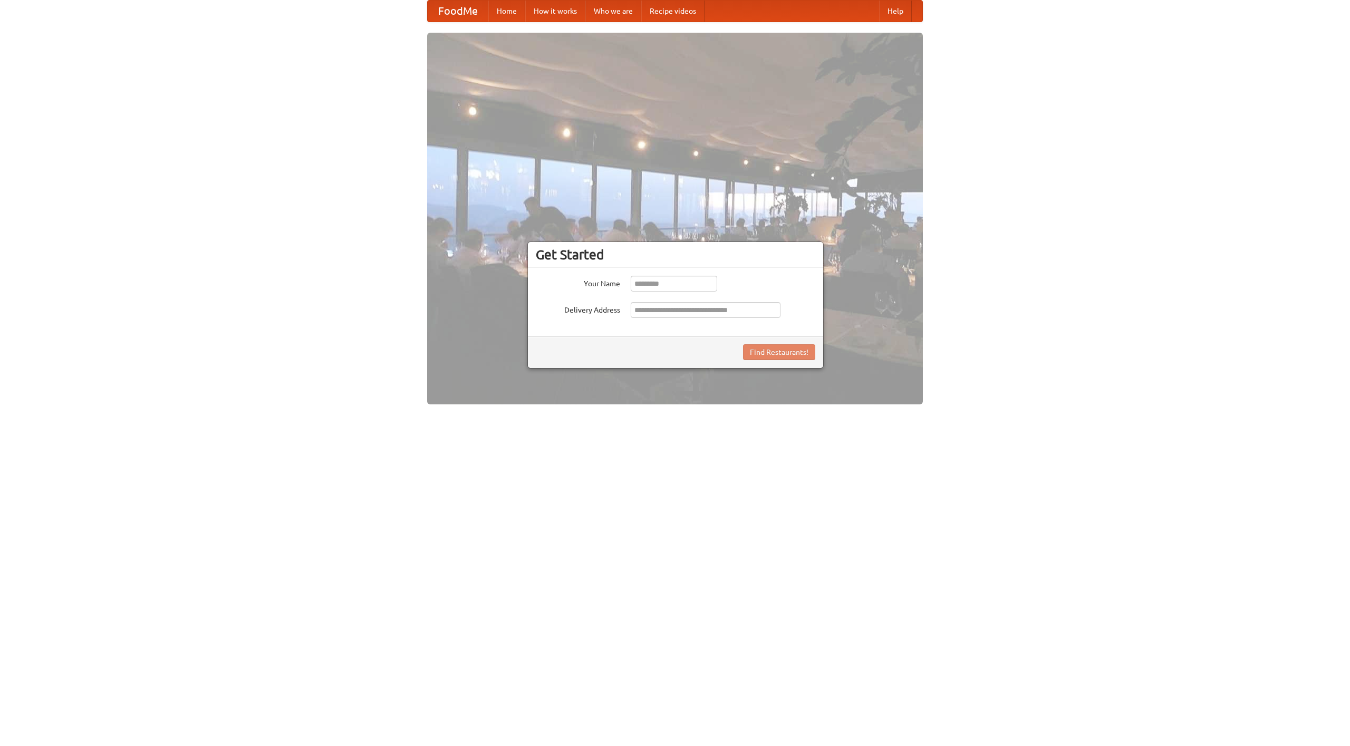 The image size is (1350, 746). I want to click on a: Home, so click(507, 11).